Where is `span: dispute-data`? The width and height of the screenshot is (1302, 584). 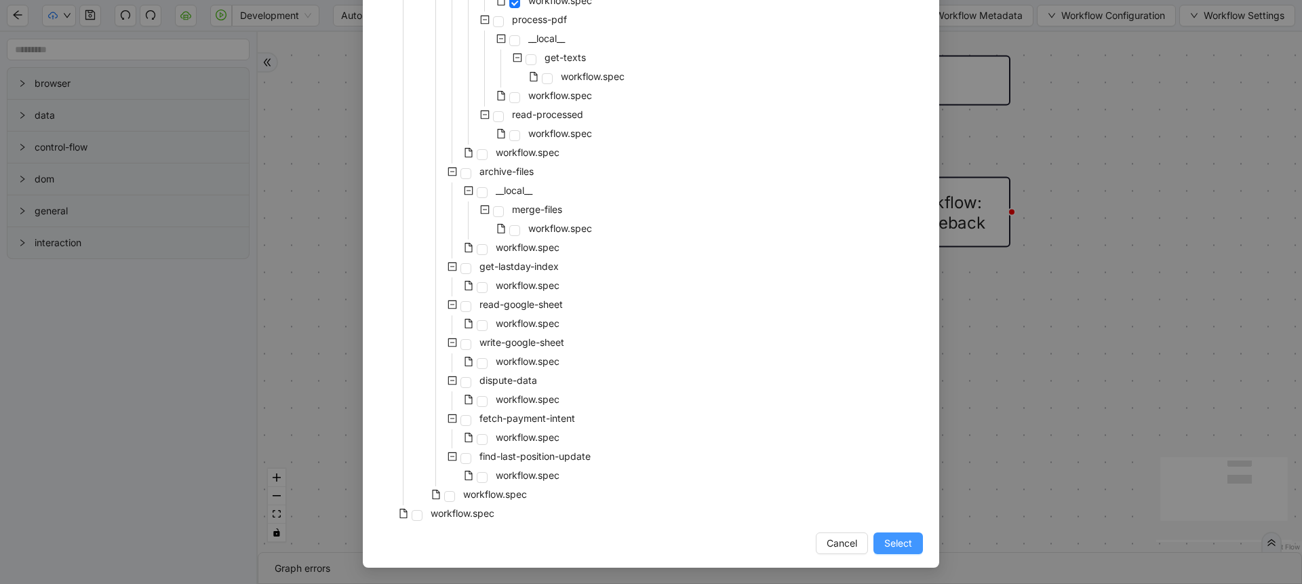 span: dispute-data is located at coordinates (508, 380).